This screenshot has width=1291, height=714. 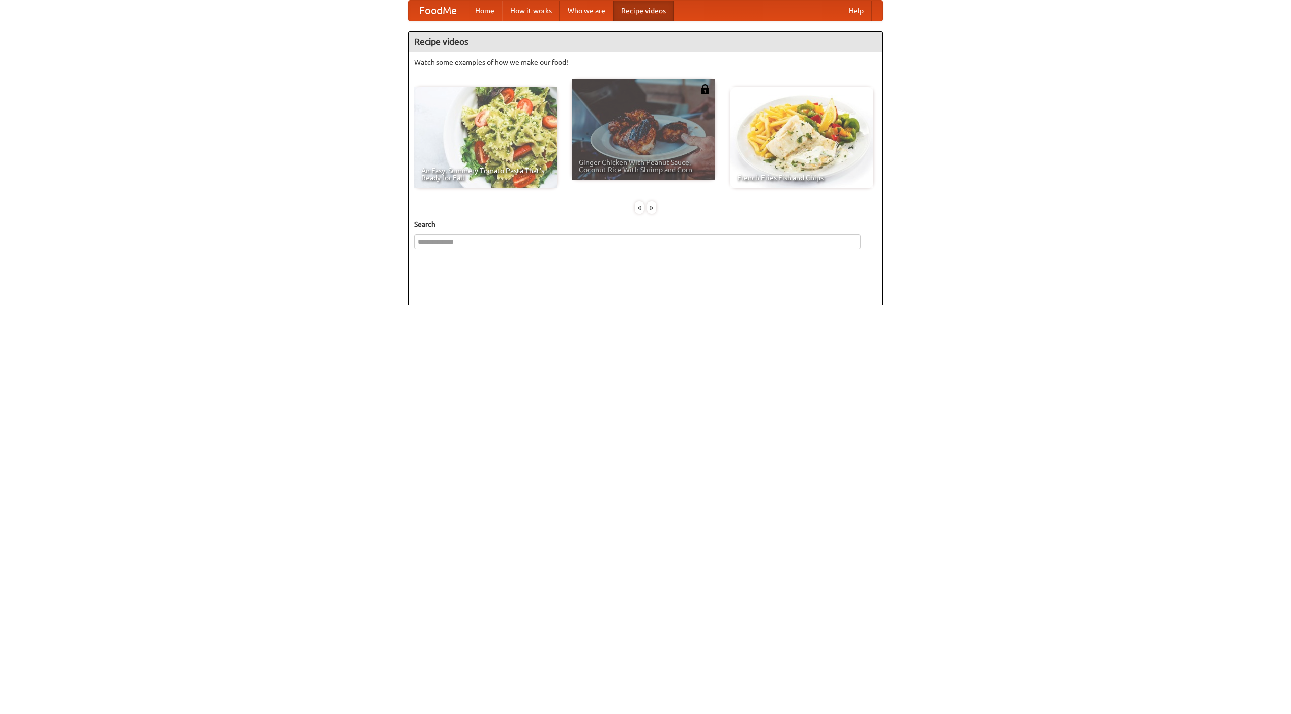 I want to click on a: French Fries Fish and Chips, so click(x=802, y=138).